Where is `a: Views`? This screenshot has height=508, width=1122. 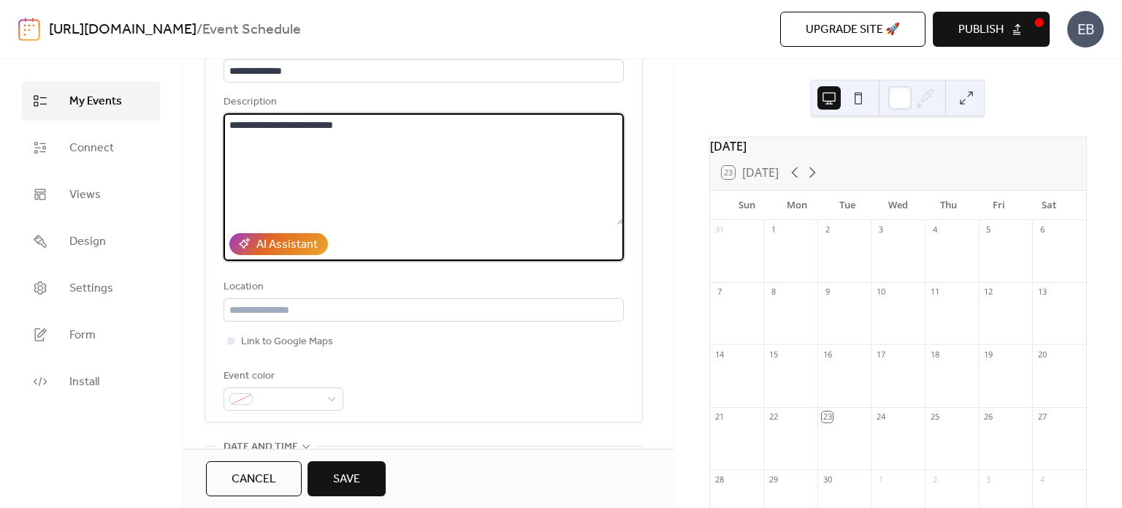 a: Views is located at coordinates (91, 194).